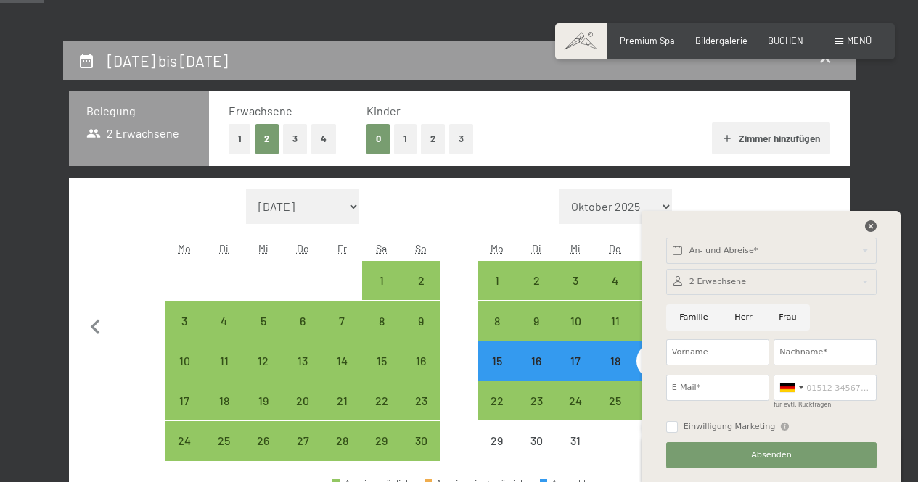 The width and height of the screenshot is (918, 482). What do you see at coordinates (184, 401) in the screenshot?
I see `div: Mon Nov 17 2025` at bounding box center [184, 401].